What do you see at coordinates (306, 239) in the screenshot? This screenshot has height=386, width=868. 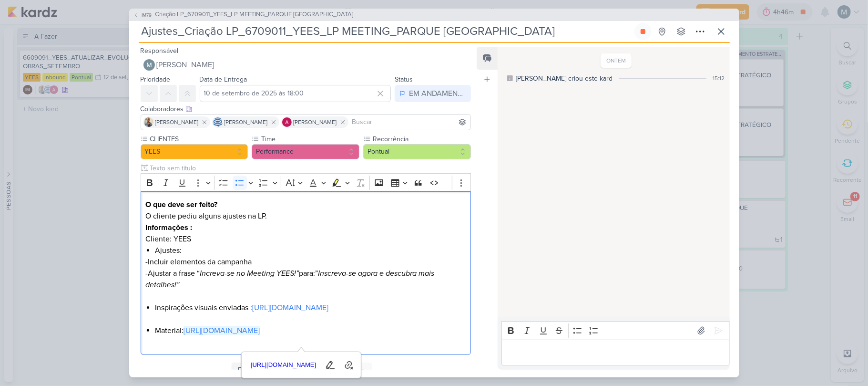 I see `p: Cliente: YEES` at bounding box center [306, 239].